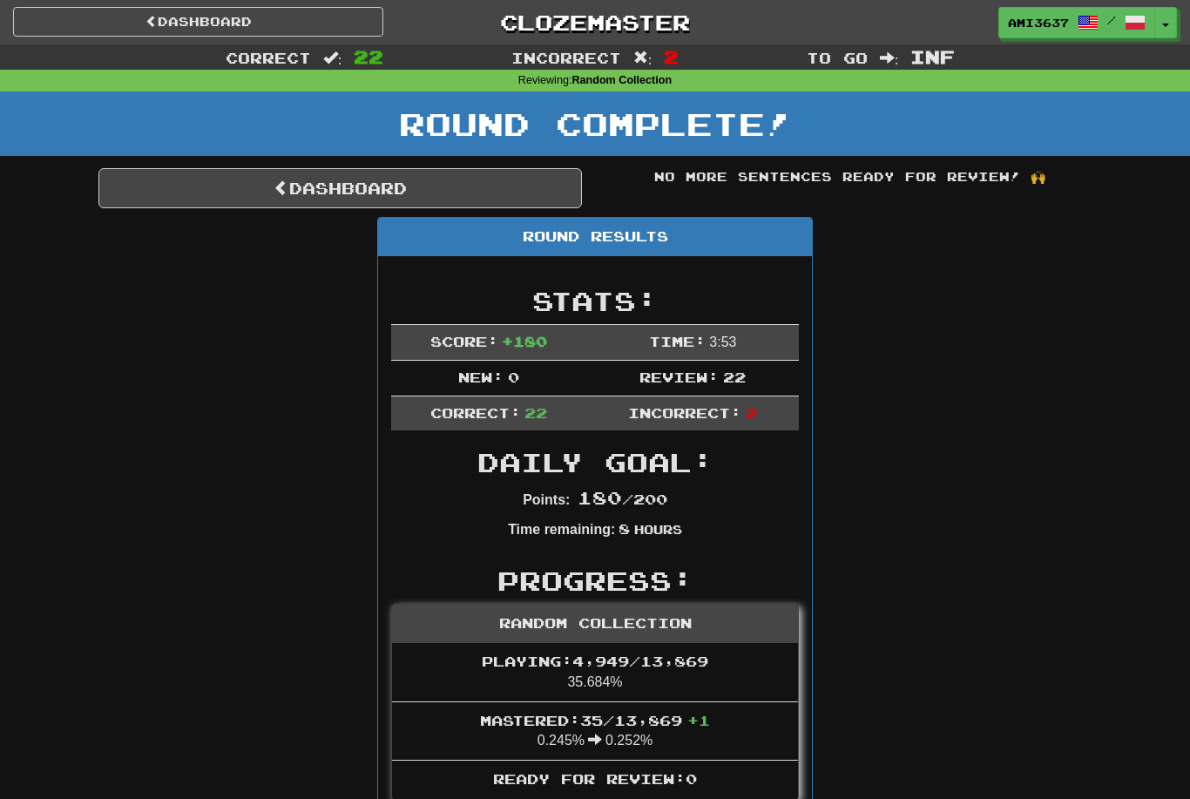 The width and height of the screenshot is (1190, 799). Describe the element at coordinates (622, 498) in the screenshot. I see `span: / 200` at that location.